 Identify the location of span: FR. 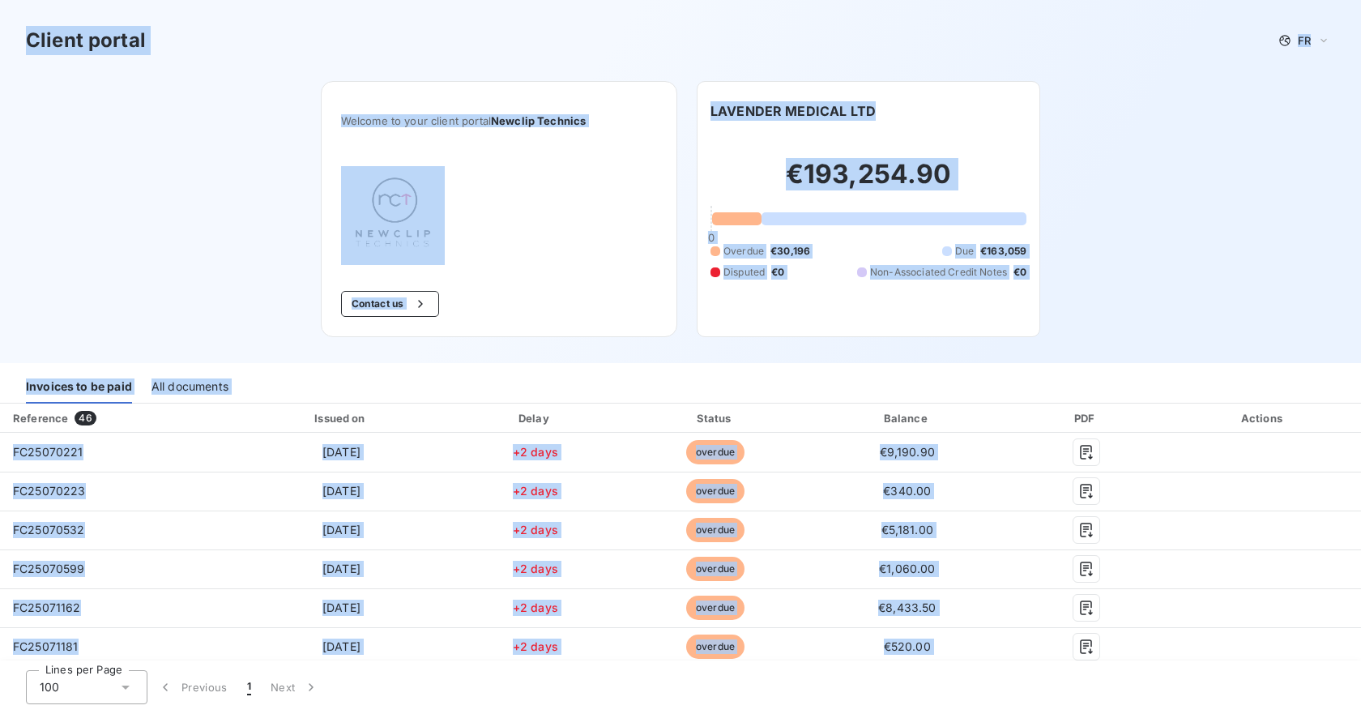
(1305, 41).